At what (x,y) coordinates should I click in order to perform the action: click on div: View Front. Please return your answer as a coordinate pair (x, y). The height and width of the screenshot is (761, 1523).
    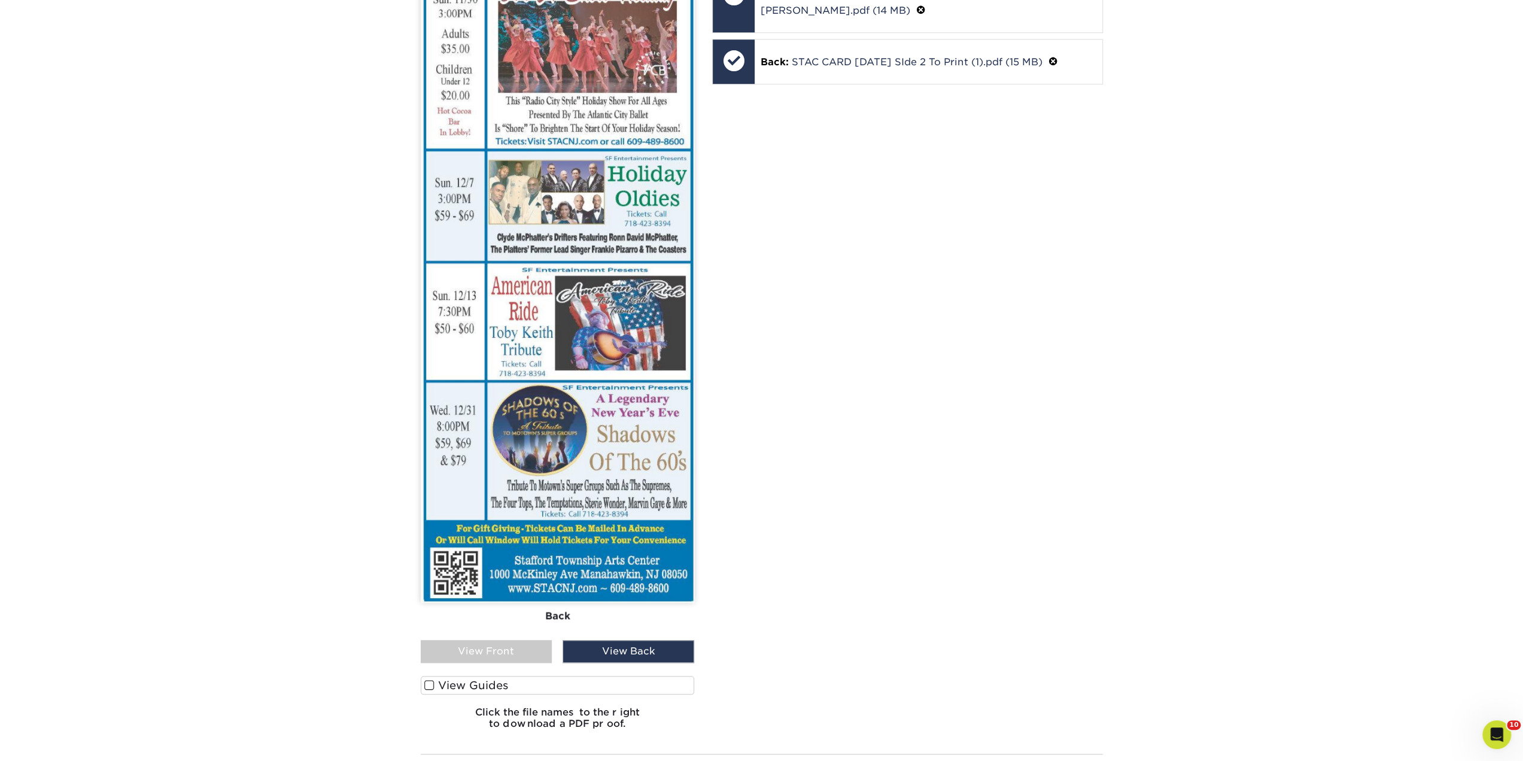
    Looking at the image, I should click on (486, 651).